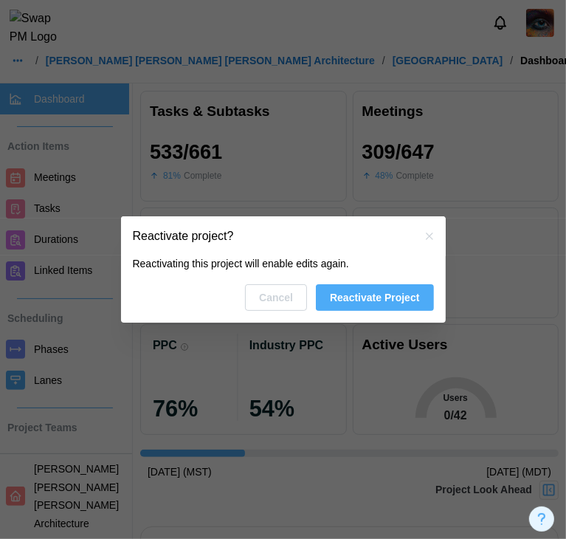 This screenshot has width=566, height=539. What do you see at coordinates (183, 236) in the screenshot?
I see `h2: Reactivate project?` at bounding box center [183, 236].